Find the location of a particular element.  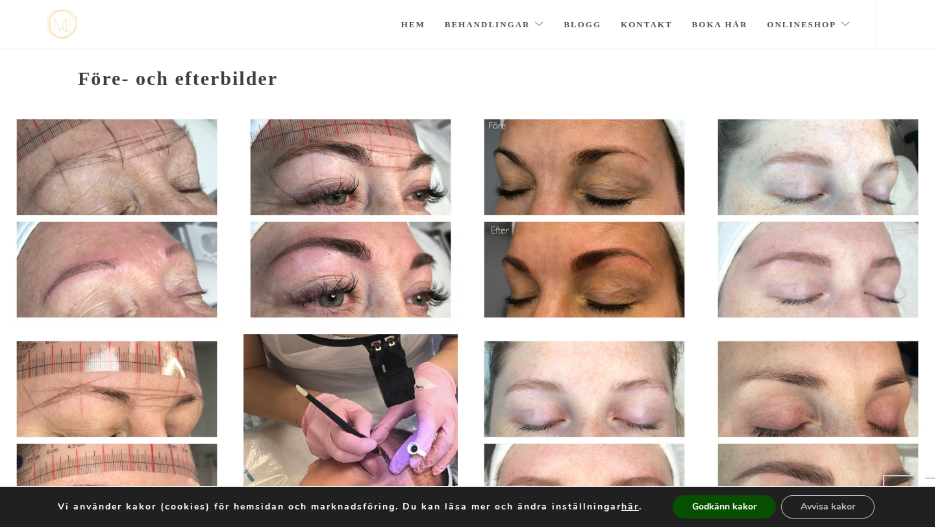

button: här is located at coordinates (630, 507).